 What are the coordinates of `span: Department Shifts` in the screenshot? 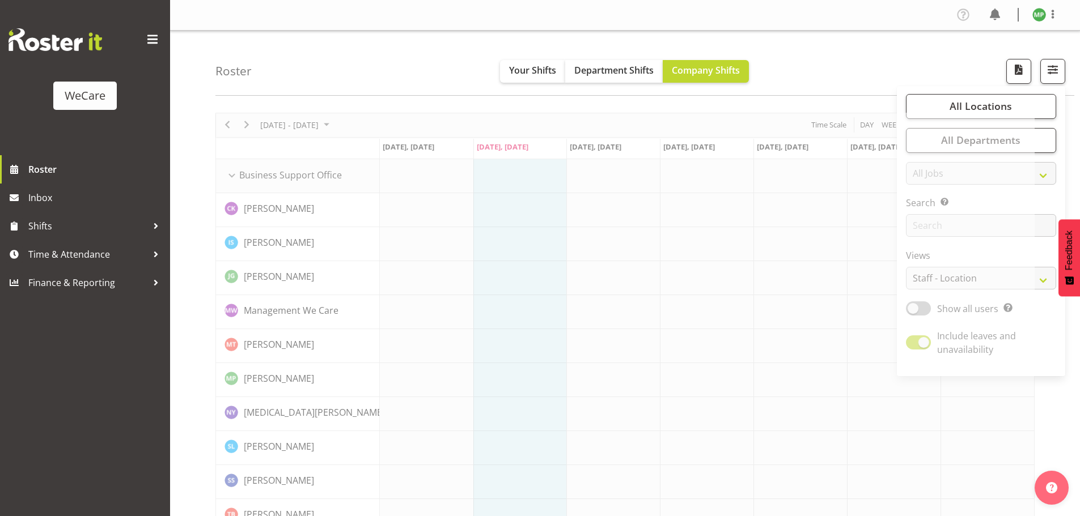 It's located at (614, 70).